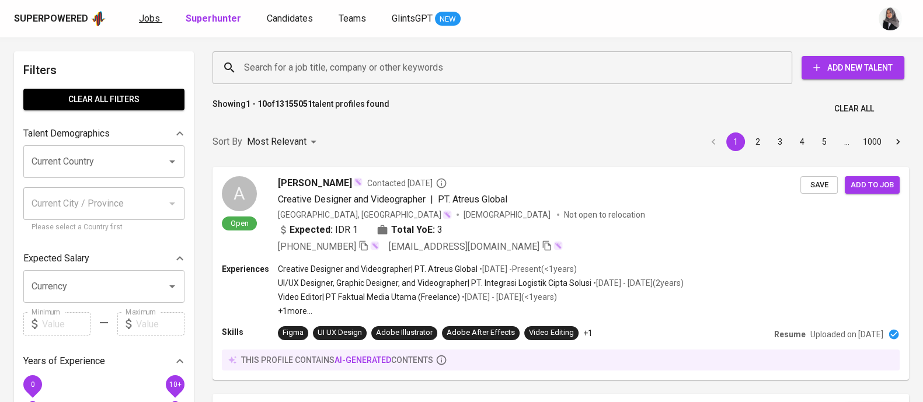 The height and width of the screenshot is (402, 923). What do you see at coordinates (435, 283) in the screenshot?
I see `p: UI/UX Designer, Graphic Designer, and Videographer | PT. Integrasi Logistik Cipta Solusi` at bounding box center [435, 283].